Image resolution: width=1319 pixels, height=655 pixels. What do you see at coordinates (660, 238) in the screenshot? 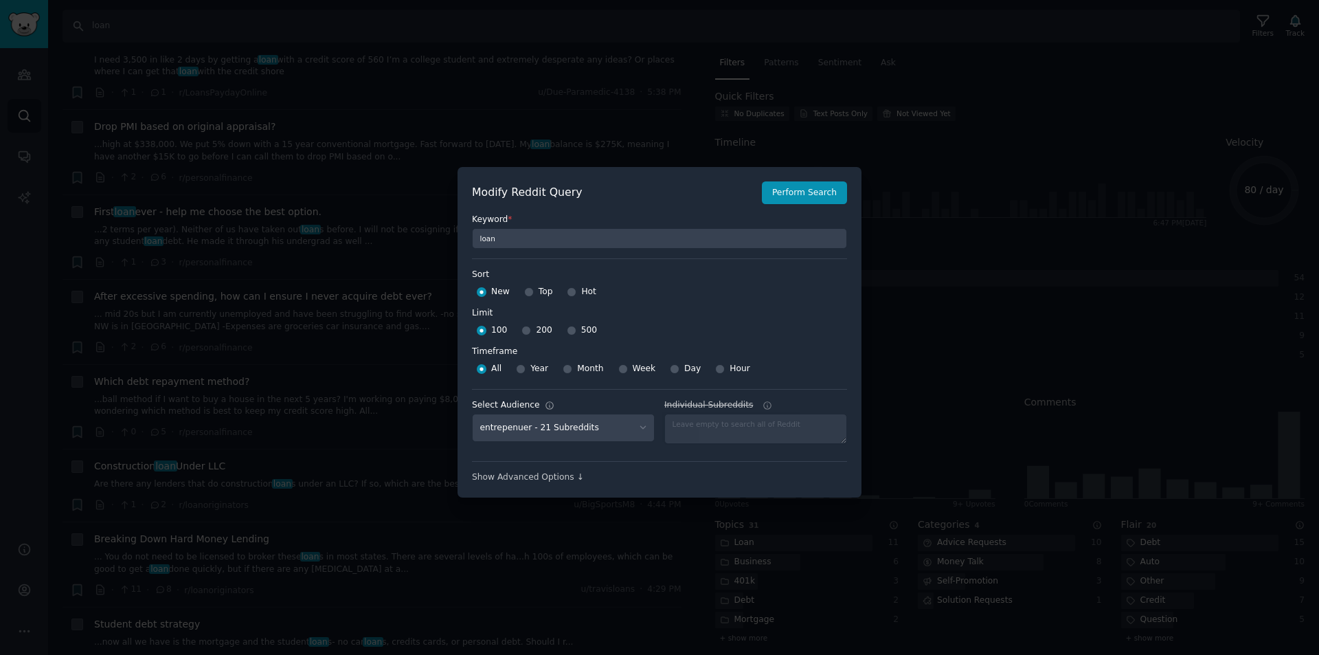
I see `input: Keyword to search on Reddit` at bounding box center [660, 238].